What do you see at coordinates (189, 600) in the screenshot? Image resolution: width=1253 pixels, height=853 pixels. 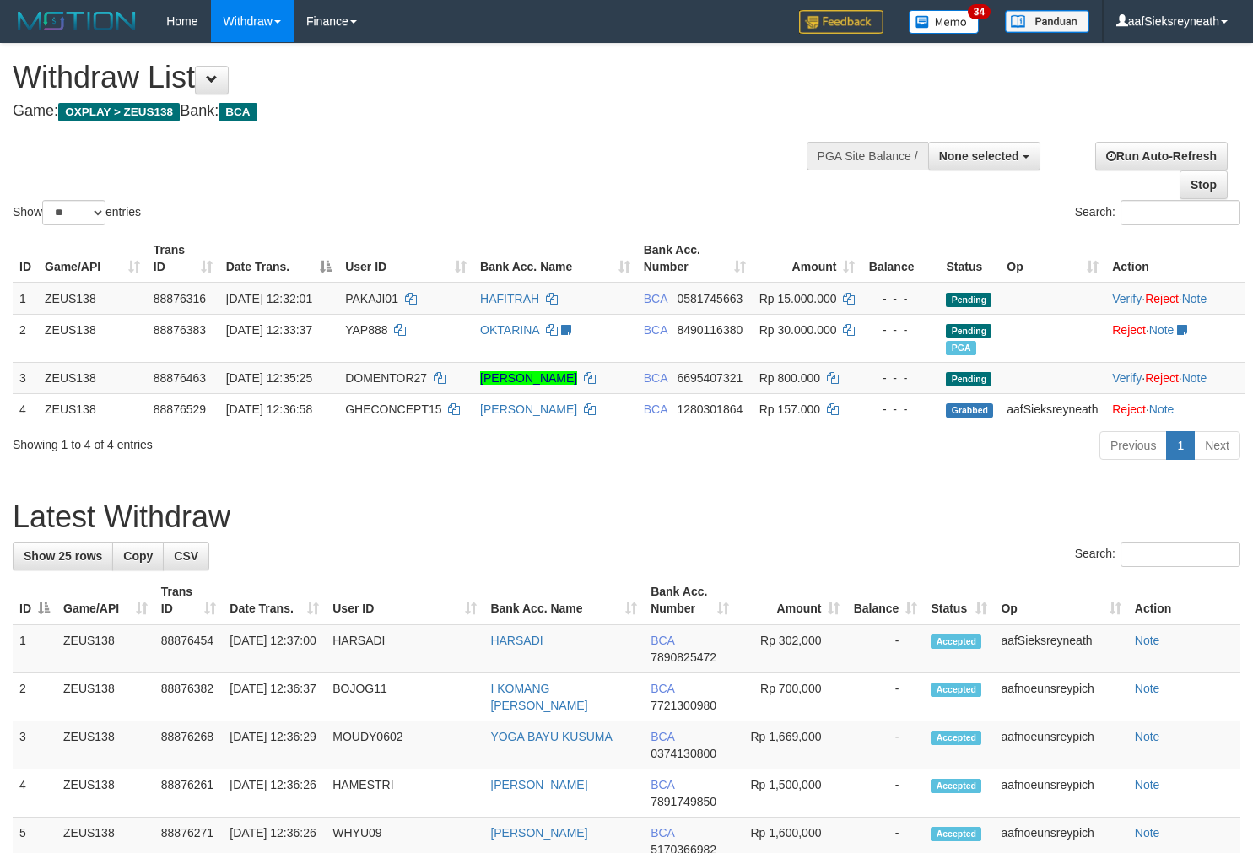 I see `th: Trans ID: activate to sort column ascending` at bounding box center [189, 600].